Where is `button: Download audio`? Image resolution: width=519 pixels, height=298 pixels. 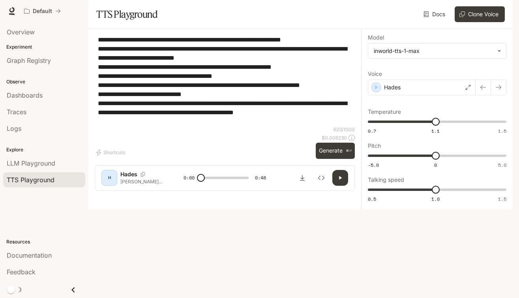
button: Download audio is located at coordinates (302, 178).